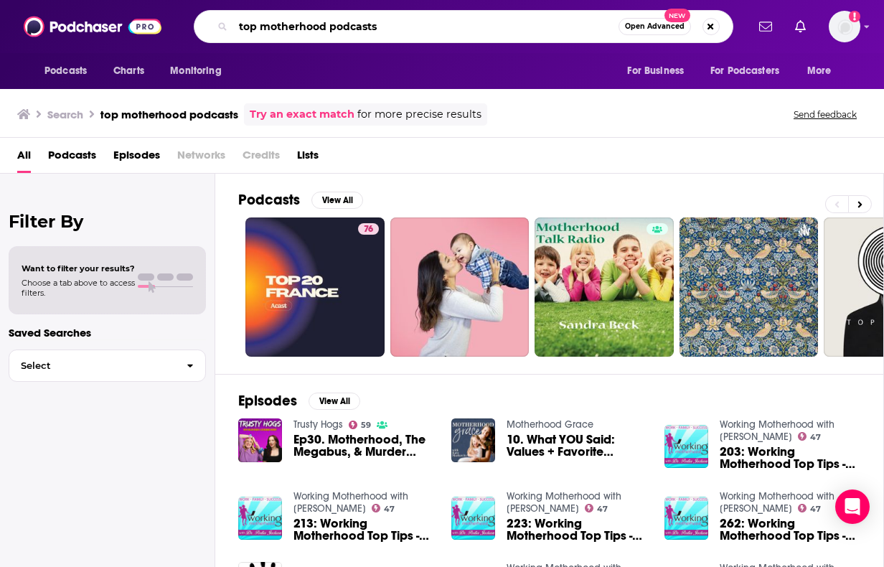 This screenshot has height=567, width=884. What do you see at coordinates (845, 27) in the screenshot?
I see `img: User Profile` at bounding box center [845, 27].